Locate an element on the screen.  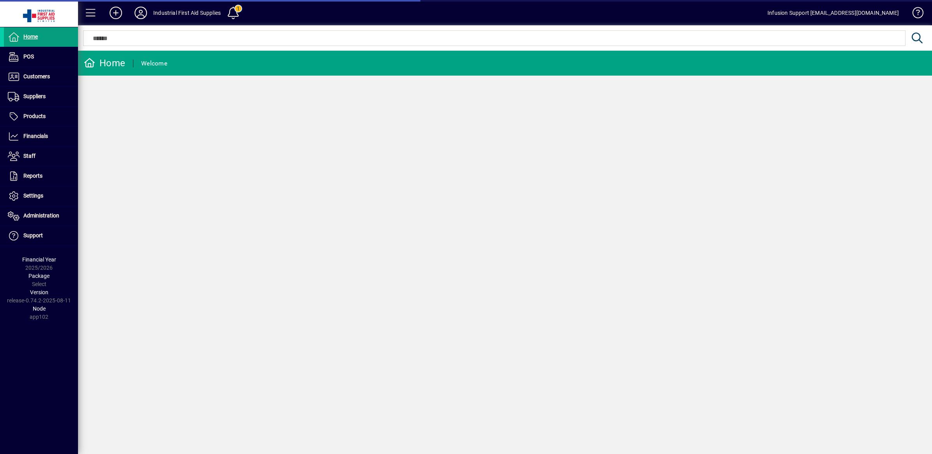
span: Financial Year is located at coordinates (39, 260).